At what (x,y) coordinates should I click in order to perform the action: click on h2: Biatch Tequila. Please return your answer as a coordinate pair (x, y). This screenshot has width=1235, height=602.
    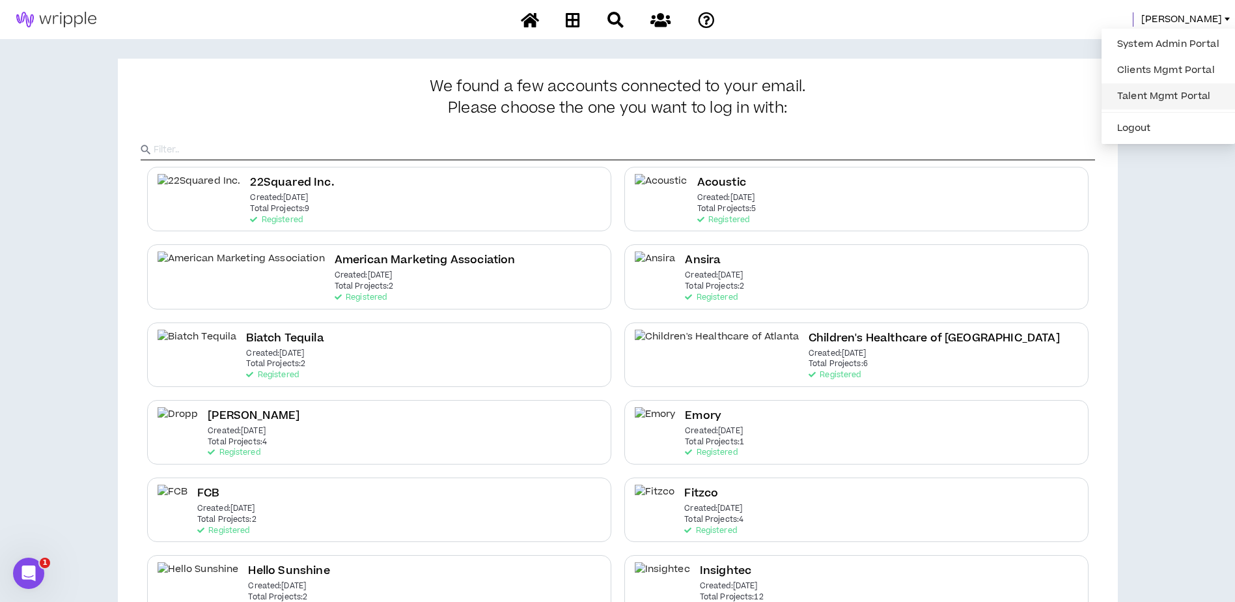
    Looking at the image, I should click on (285, 338).